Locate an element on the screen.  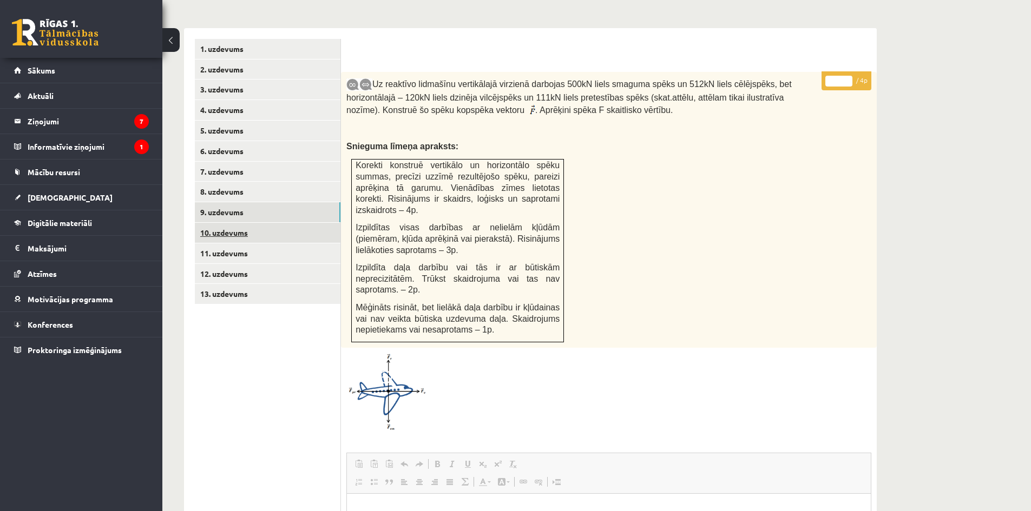
a: Вставить / удалить маркированный список is located at coordinates (374, 482).